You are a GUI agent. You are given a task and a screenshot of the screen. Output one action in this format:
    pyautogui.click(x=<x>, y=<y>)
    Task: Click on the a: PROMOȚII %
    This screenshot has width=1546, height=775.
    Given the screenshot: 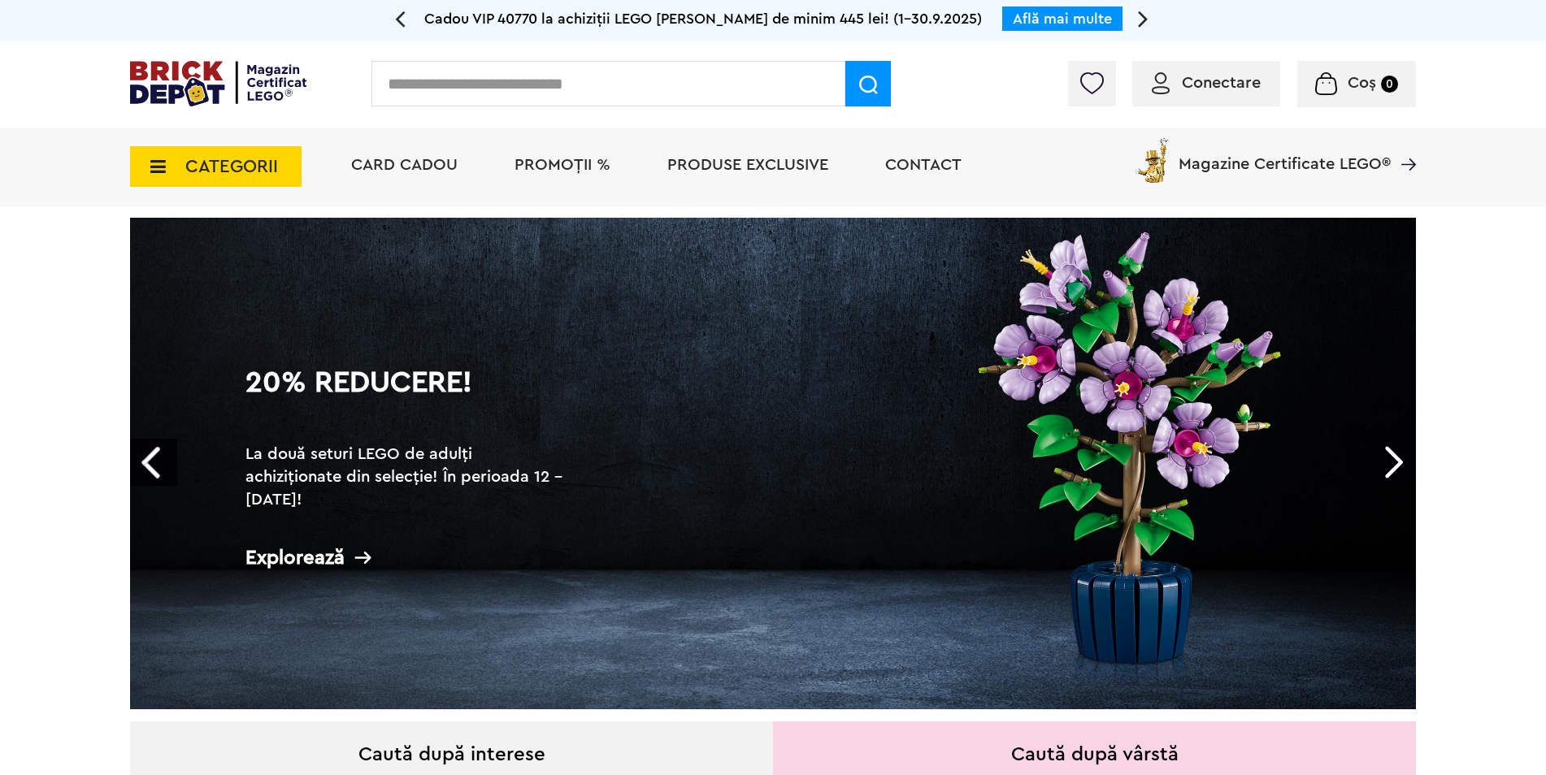 What is the action you would take?
    pyautogui.click(x=562, y=165)
    